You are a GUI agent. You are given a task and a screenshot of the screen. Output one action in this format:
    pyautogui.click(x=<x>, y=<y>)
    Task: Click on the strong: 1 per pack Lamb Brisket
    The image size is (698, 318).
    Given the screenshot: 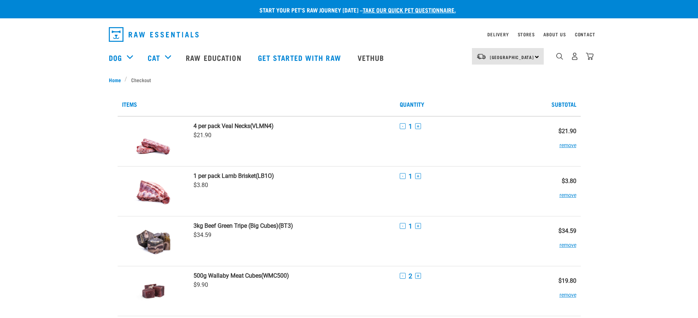 What is the action you would take?
    pyautogui.click(x=225, y=175)
    